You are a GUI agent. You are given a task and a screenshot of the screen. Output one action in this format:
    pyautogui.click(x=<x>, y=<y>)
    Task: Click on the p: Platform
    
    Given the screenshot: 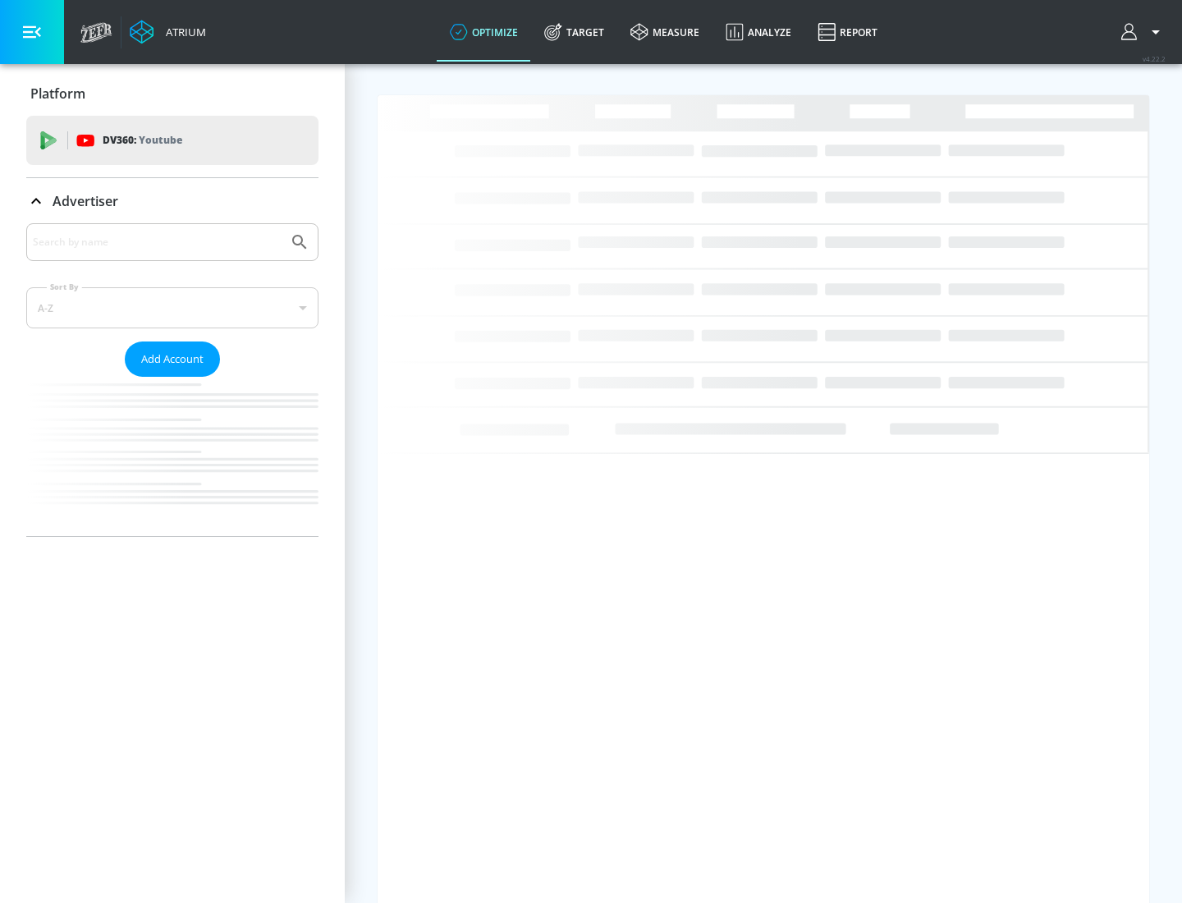 What is the action you would take?
    pyautogui.click(x=57, y=94)
    